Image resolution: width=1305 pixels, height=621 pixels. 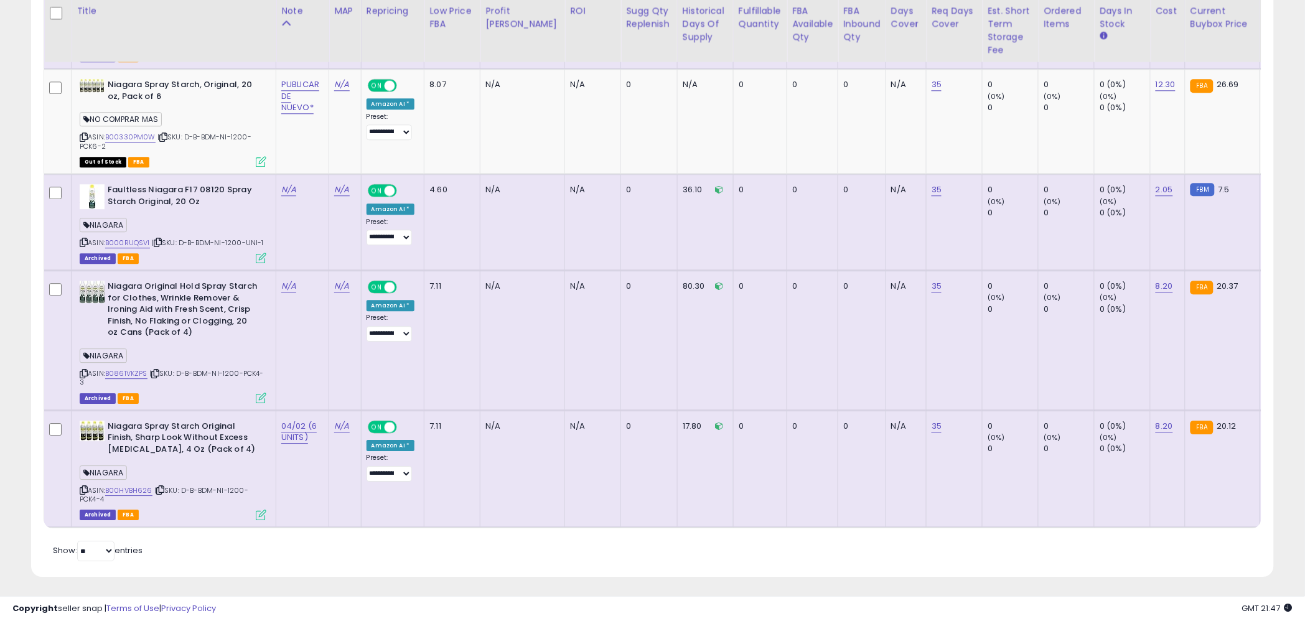 I want to click on div: Days In Stock, so click(x=1122, y=17).